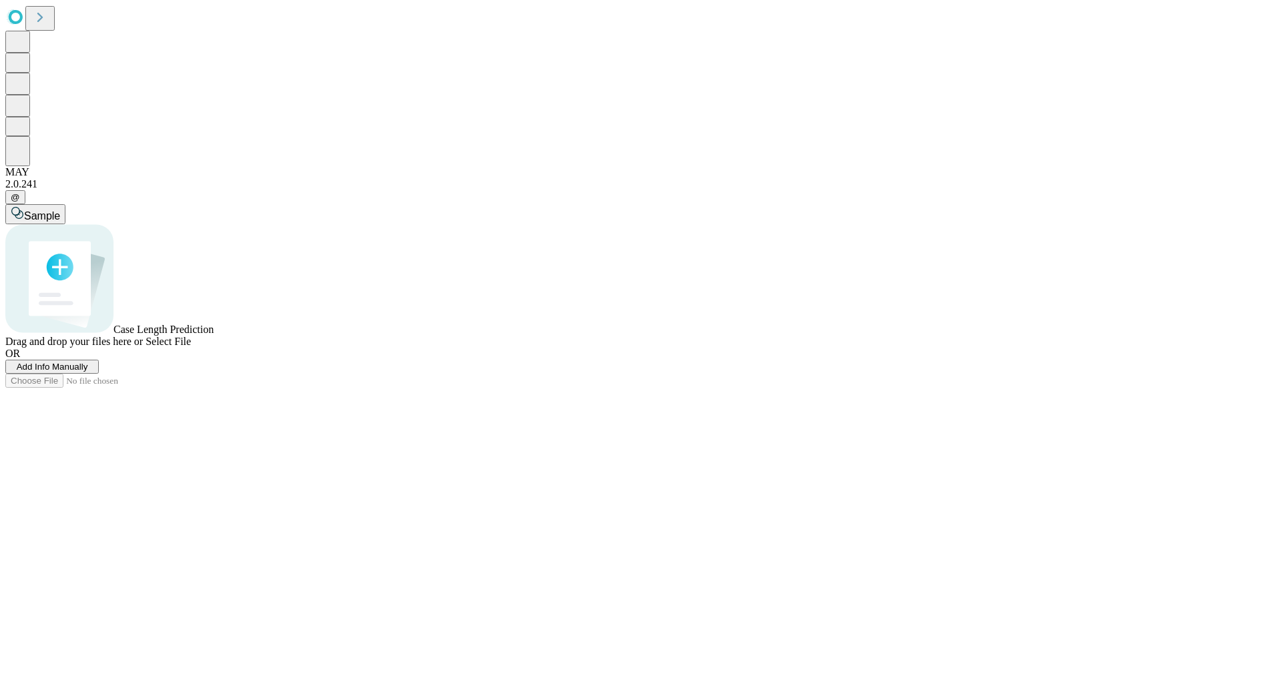  What do you see at coordinates (168, 341) in the screenshot?
I see `span: Select File` at bounding box center [168, 341].